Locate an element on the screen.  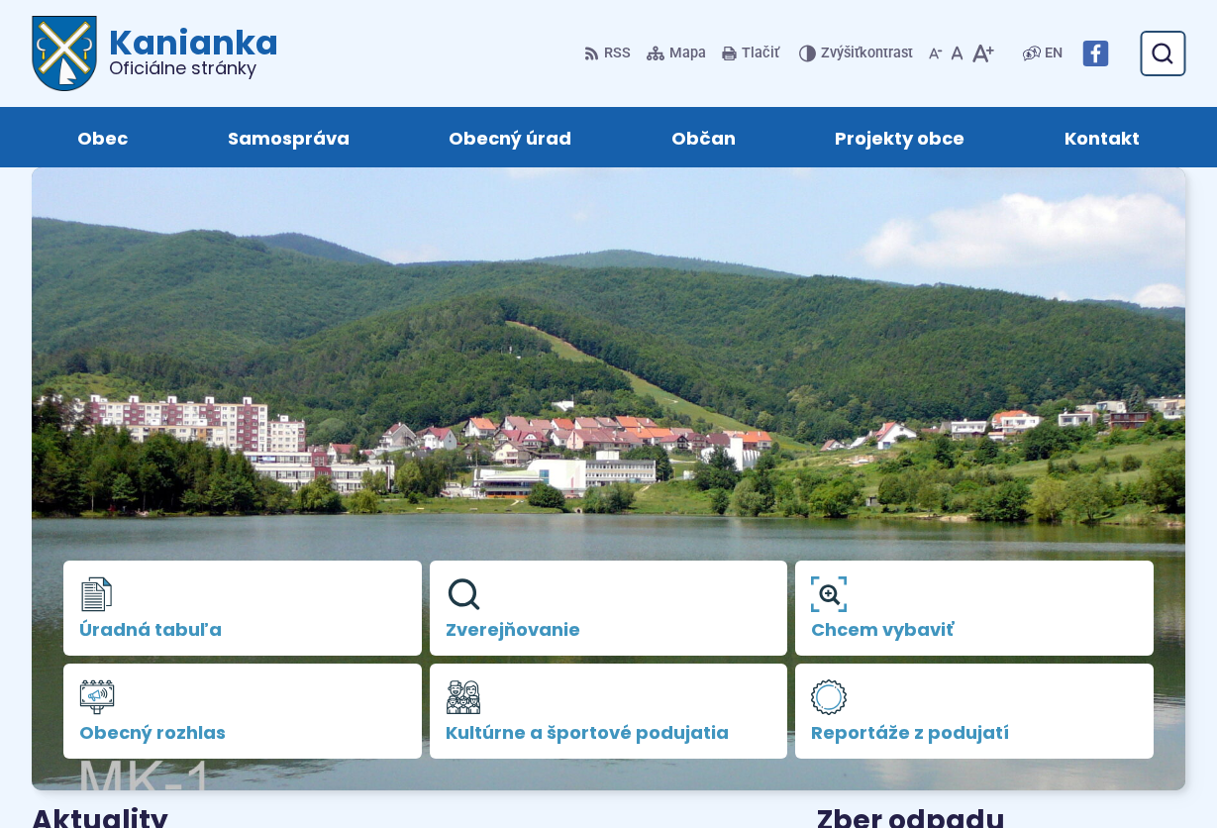
span: Tlačiť is located at coordinates (760, 53).